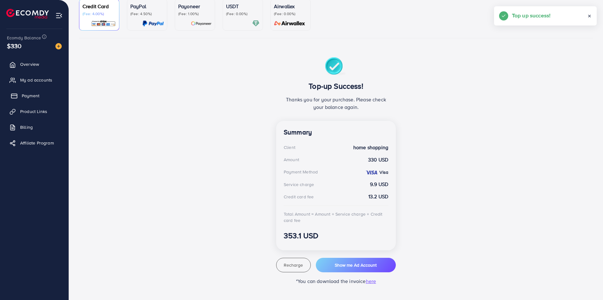 The image size is (603, 300). What do you see at coordinates (24, 38) in the screenshot?
I see `span: Ecomdy Balance` at bounding box center [24, 38].